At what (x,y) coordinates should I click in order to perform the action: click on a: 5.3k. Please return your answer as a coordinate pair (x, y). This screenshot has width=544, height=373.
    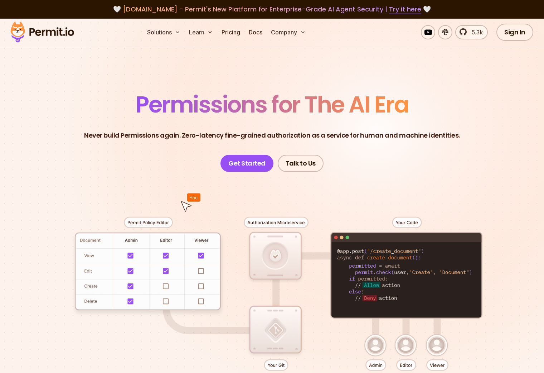
    Looking at the image, I should click on (471, 32).